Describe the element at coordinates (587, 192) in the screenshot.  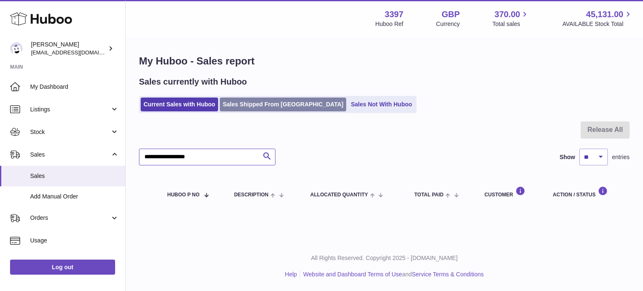
I see `div: Action / Status` at that location.